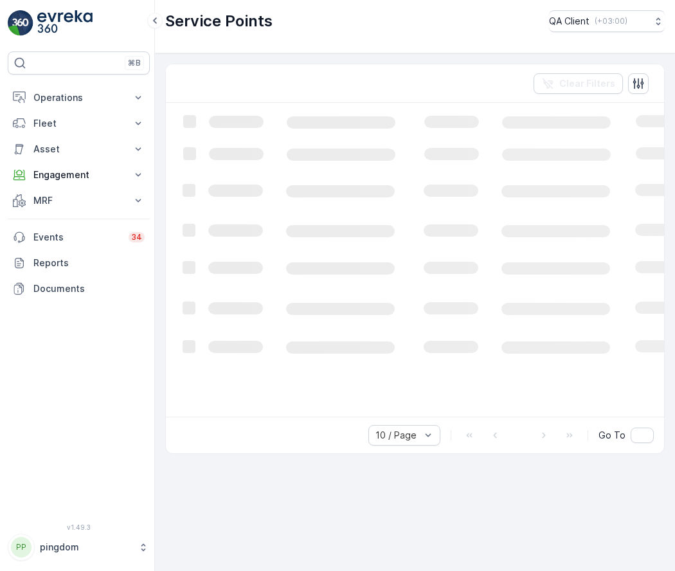 The width and height of the screenshot is (675, 571). I want to click on p: Documents, so click(89, 289).